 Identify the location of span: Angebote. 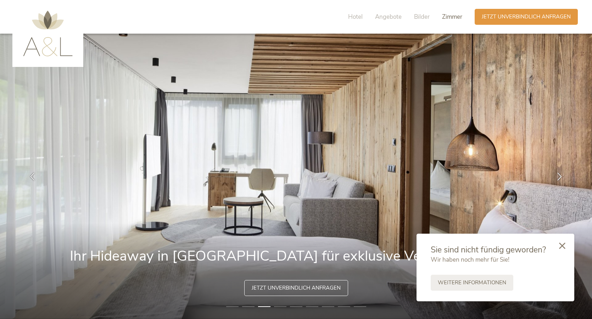
(388, 17).